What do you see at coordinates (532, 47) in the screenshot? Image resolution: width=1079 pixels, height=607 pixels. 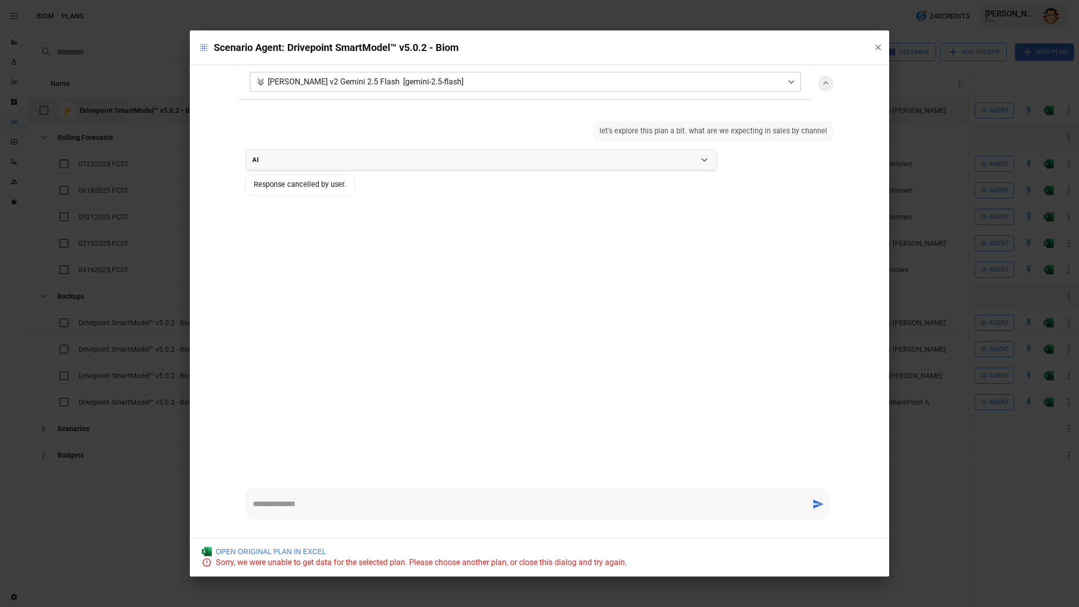 I see `p: Scenario Agent: Drivepoint SmartModel™ v5.0.2 - Biom` at bounding box center [532, 47].